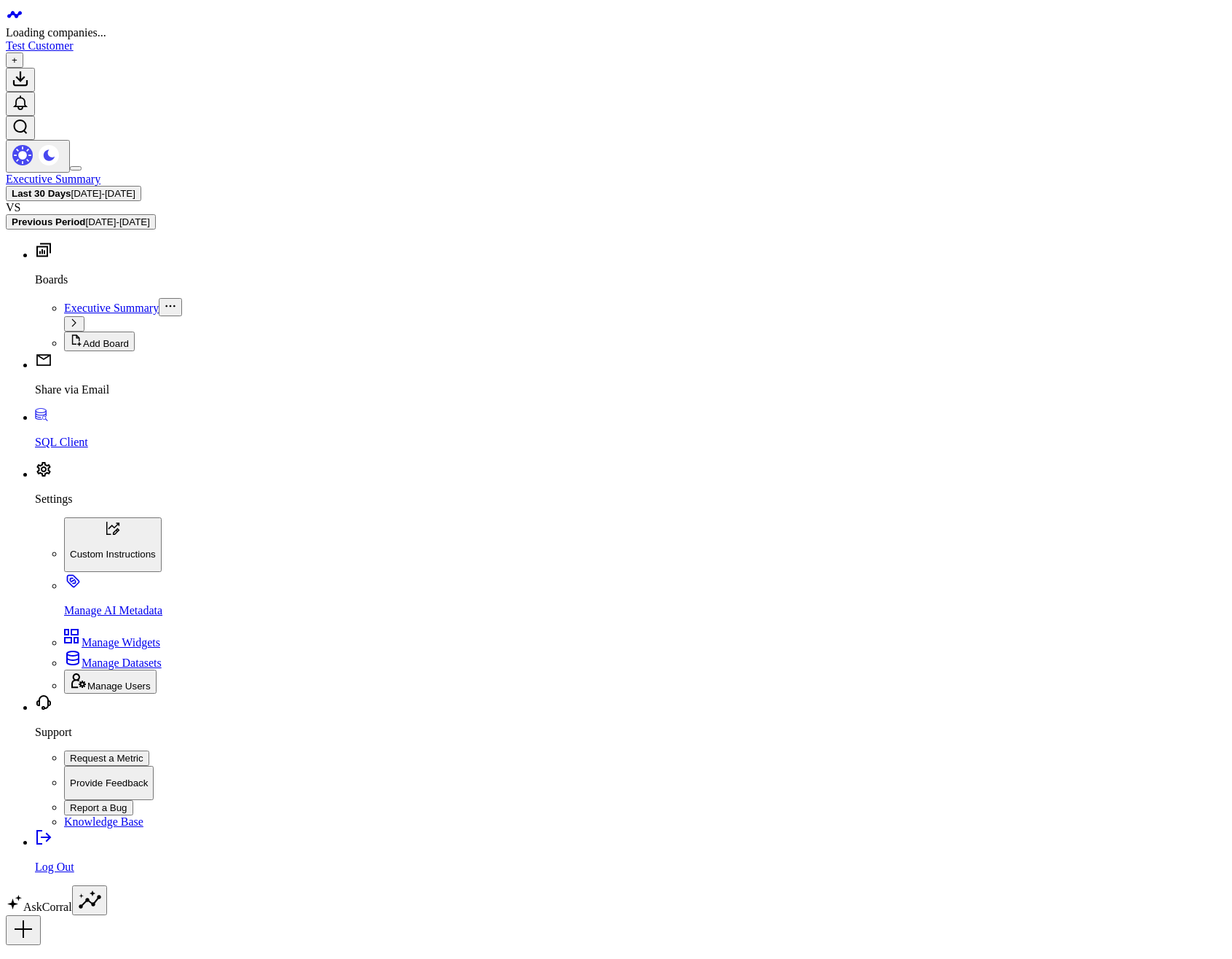 The height and width of the screenshot is (959, 1232). Describe the element at coordinates (21, 128) in the screenshot. I see `button: Open search` at that location.